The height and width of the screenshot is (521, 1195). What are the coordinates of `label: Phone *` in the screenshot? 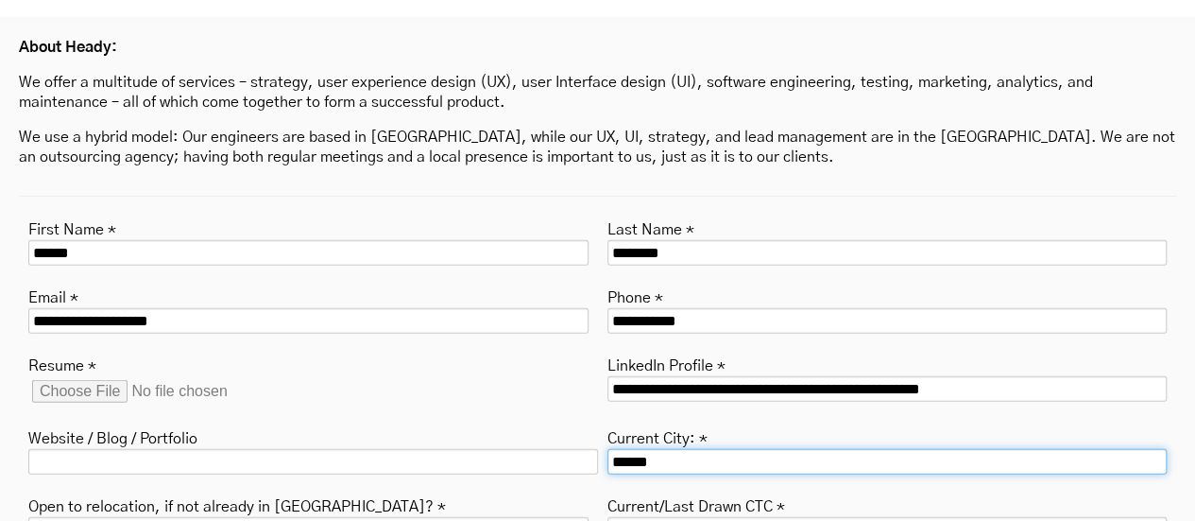 It's located at (635, 296).